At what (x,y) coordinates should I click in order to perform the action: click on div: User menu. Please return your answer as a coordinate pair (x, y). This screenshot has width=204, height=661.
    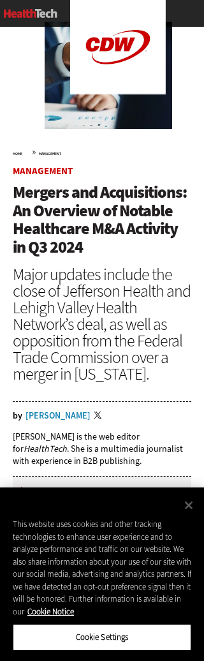
    Looking at the image, I should click on (182, 112).